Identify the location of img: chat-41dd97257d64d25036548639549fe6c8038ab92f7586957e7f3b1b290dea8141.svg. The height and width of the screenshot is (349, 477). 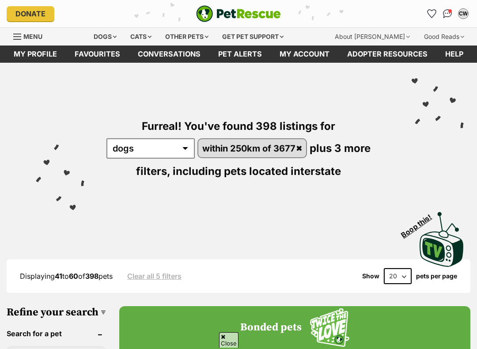
(447, 14).